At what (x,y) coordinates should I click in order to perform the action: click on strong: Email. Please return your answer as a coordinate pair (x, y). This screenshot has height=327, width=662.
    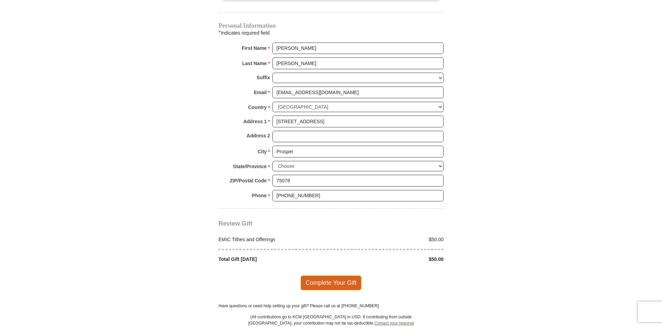
    Looking at the image, I should click on (260, 92).